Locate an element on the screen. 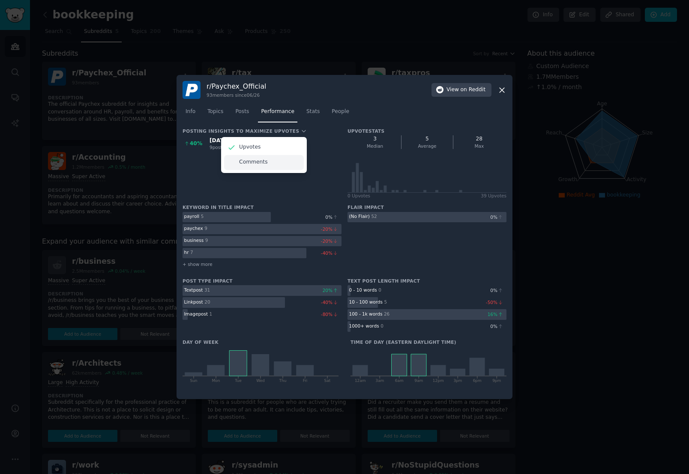  div: 16 % is located at coordinates (497, 314).